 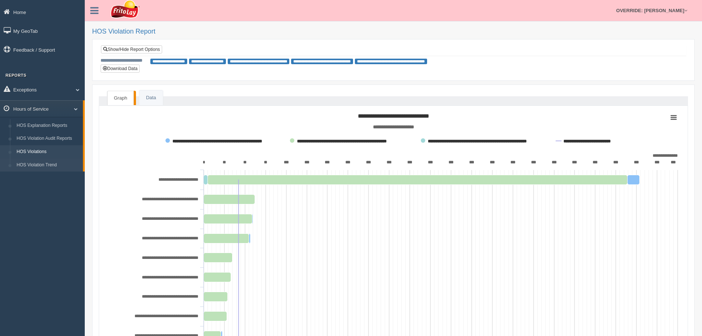 What do you see at coordinates (48, 139) in the screenshot?
I see `a: HOS Violation Audit Reports` at bounding box center [48, 139].